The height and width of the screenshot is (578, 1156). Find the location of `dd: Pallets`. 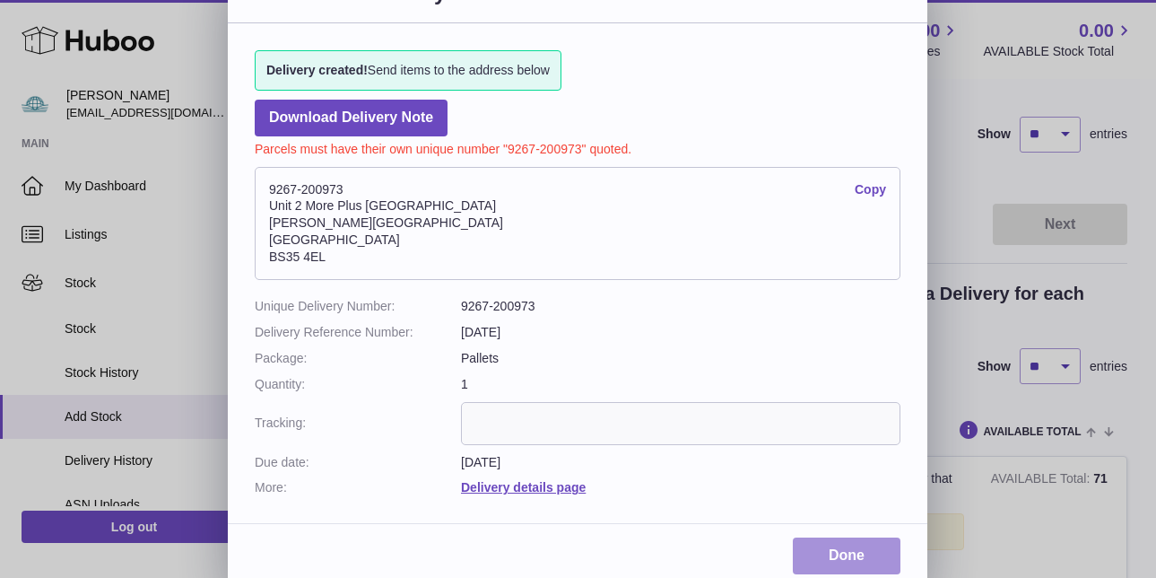

dd: Pallets is located at coordinates (681, 358).